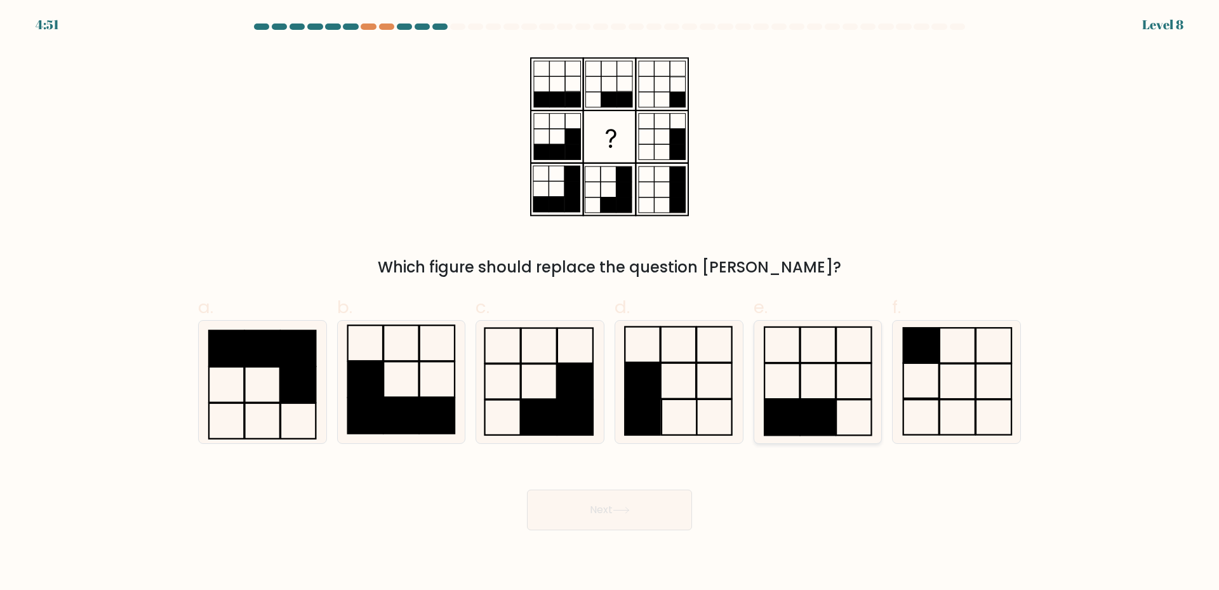  What do you see at coordinates (609, 510) in the screenshot?
I see `button: Next` at bounding box center [609, 510].